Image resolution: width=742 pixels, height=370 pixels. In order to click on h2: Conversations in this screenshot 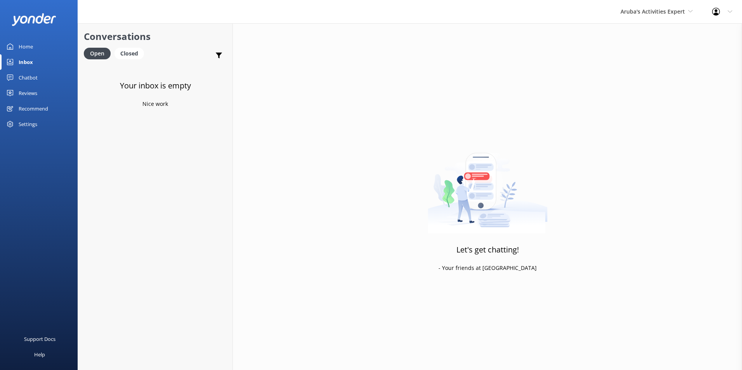, I will do `click(155, 37)`.